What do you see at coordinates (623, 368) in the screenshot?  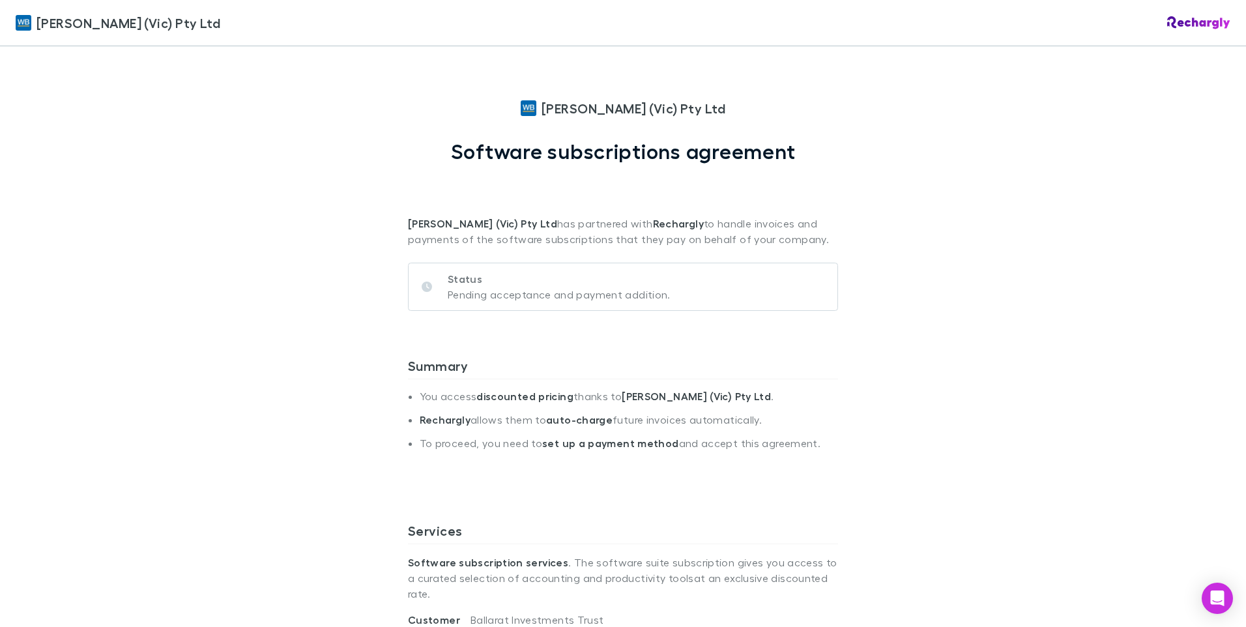 I see `h3: Summary` at bounding box center [623, 368].